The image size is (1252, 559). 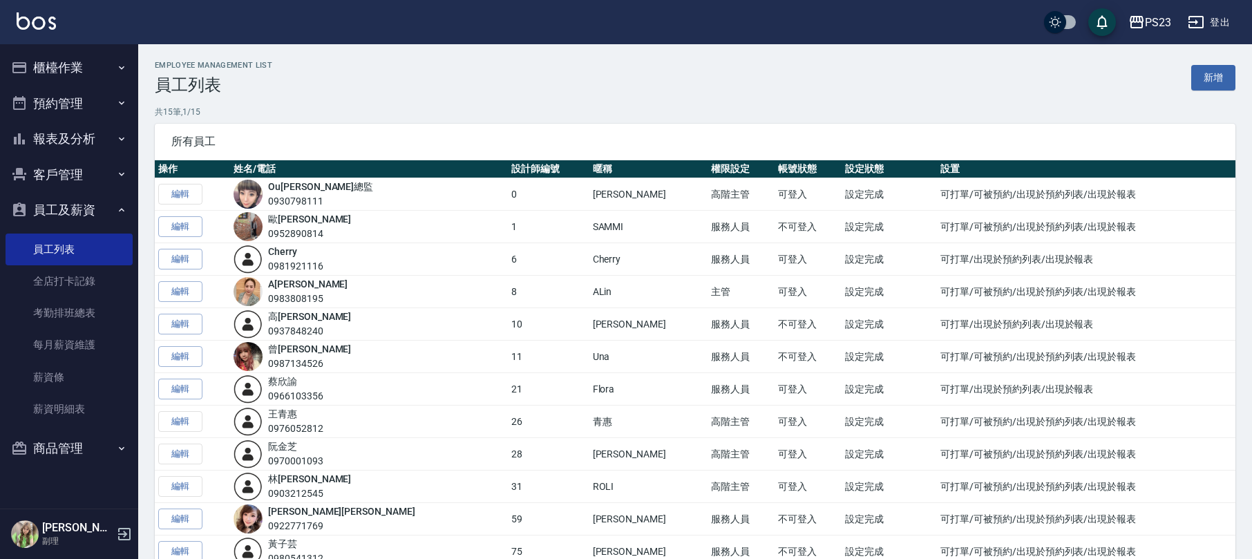 What do you see at coordinates (549, 454) in the screenshot?
I see `td: 28` at bounding box center [549, 454].